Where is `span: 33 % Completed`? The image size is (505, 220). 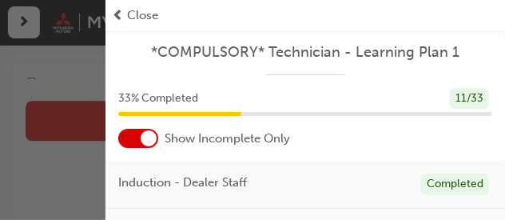
span: 33 % Completed is located at coordinates (158, 98).